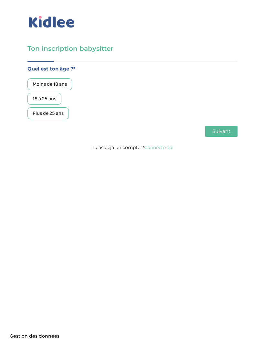 This screenshot has height=346, width=265. What do you see at coordinates (48, 113) in the screenshot?
I see `div: Plus de 25 ans` at bounding box center [48, 113].